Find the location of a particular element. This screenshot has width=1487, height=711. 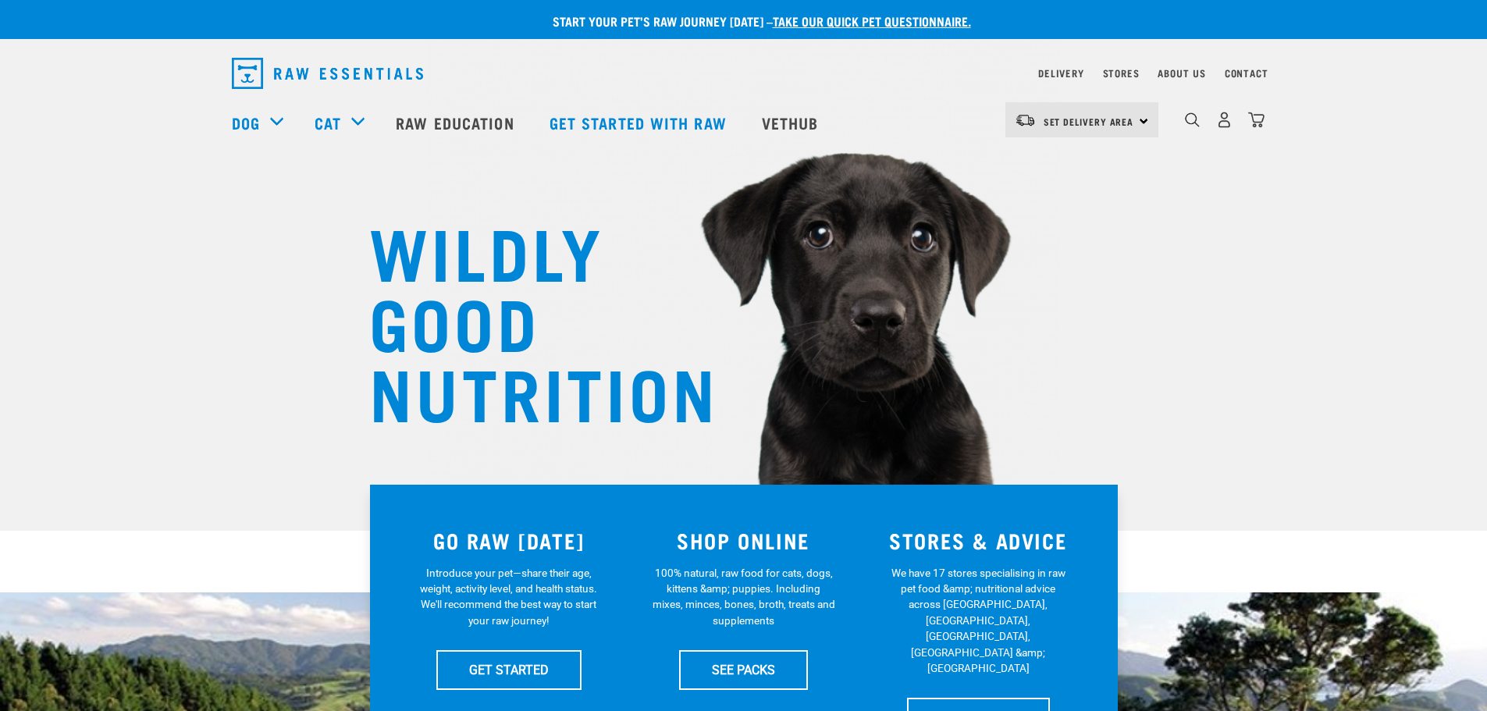

h1: WILDLY GOOD NUTRITION is located at coordinates (525, 320).